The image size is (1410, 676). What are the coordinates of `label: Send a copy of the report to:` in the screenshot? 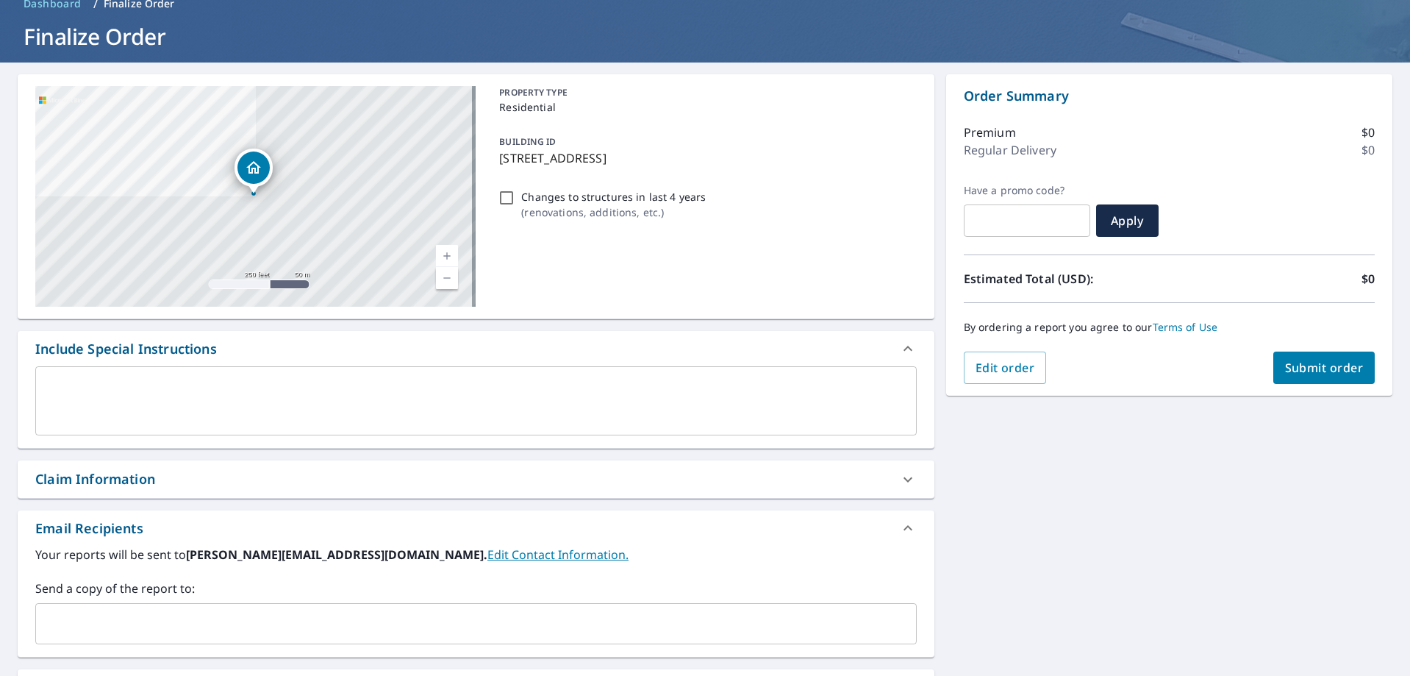 It's located at (476, 588).